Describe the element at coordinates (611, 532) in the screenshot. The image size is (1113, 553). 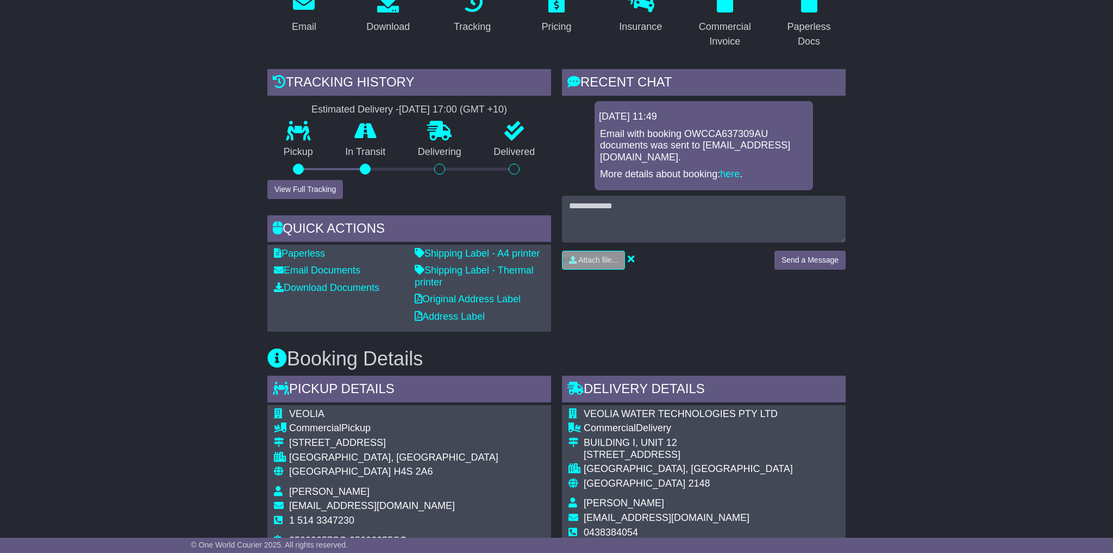
I see `span: 0438384054` at that location.